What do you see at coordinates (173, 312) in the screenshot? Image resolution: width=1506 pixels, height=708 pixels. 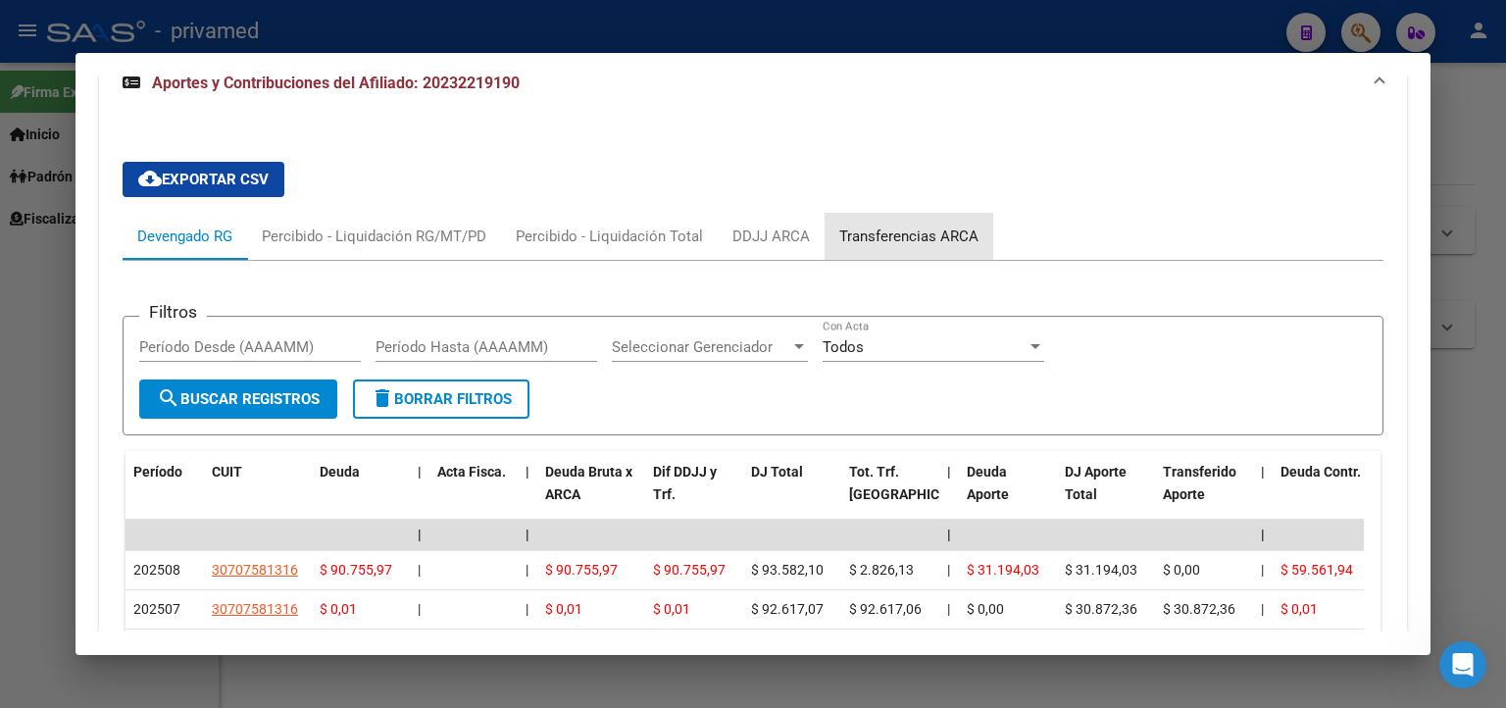 I see `h3: Filtros` at bounding box center [173, 312].